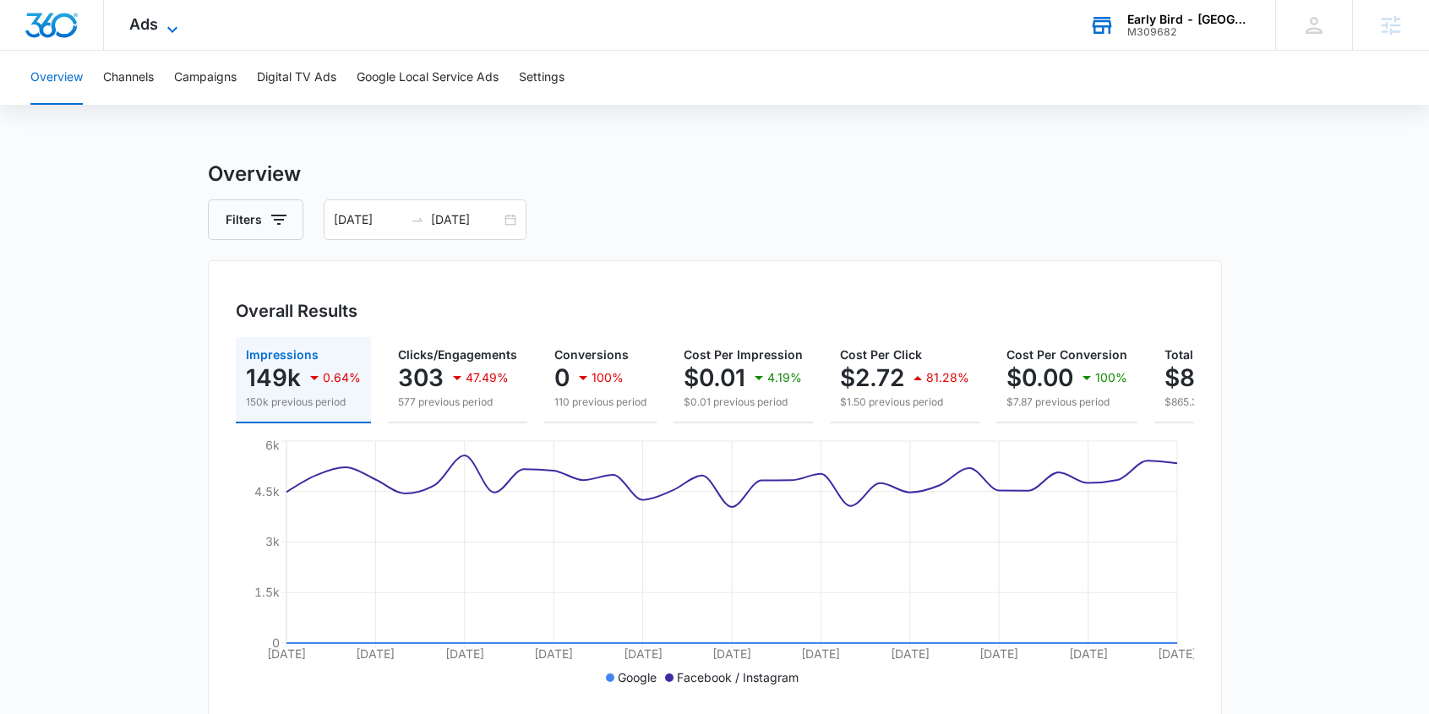 Image resolution: width=1429 pixels, height=714 pixels. Describe the element at coordinates (784, 378) in the screenshot. I see `p: 4.19%` at that location.